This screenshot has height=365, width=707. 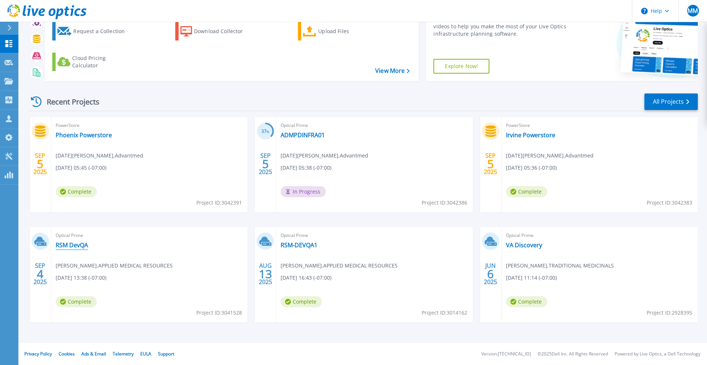 I want to click on div: JUN 2025, so click(x=491, y=274).